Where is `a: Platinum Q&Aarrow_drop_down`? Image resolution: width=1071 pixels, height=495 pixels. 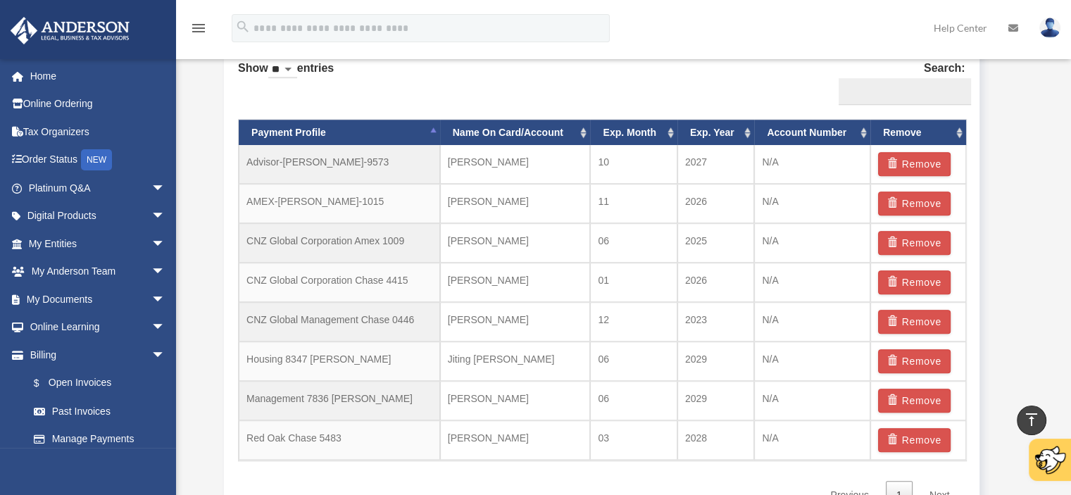 a: Platinum Q&Aarrow_drop_down is located at coordinates (98, 188).